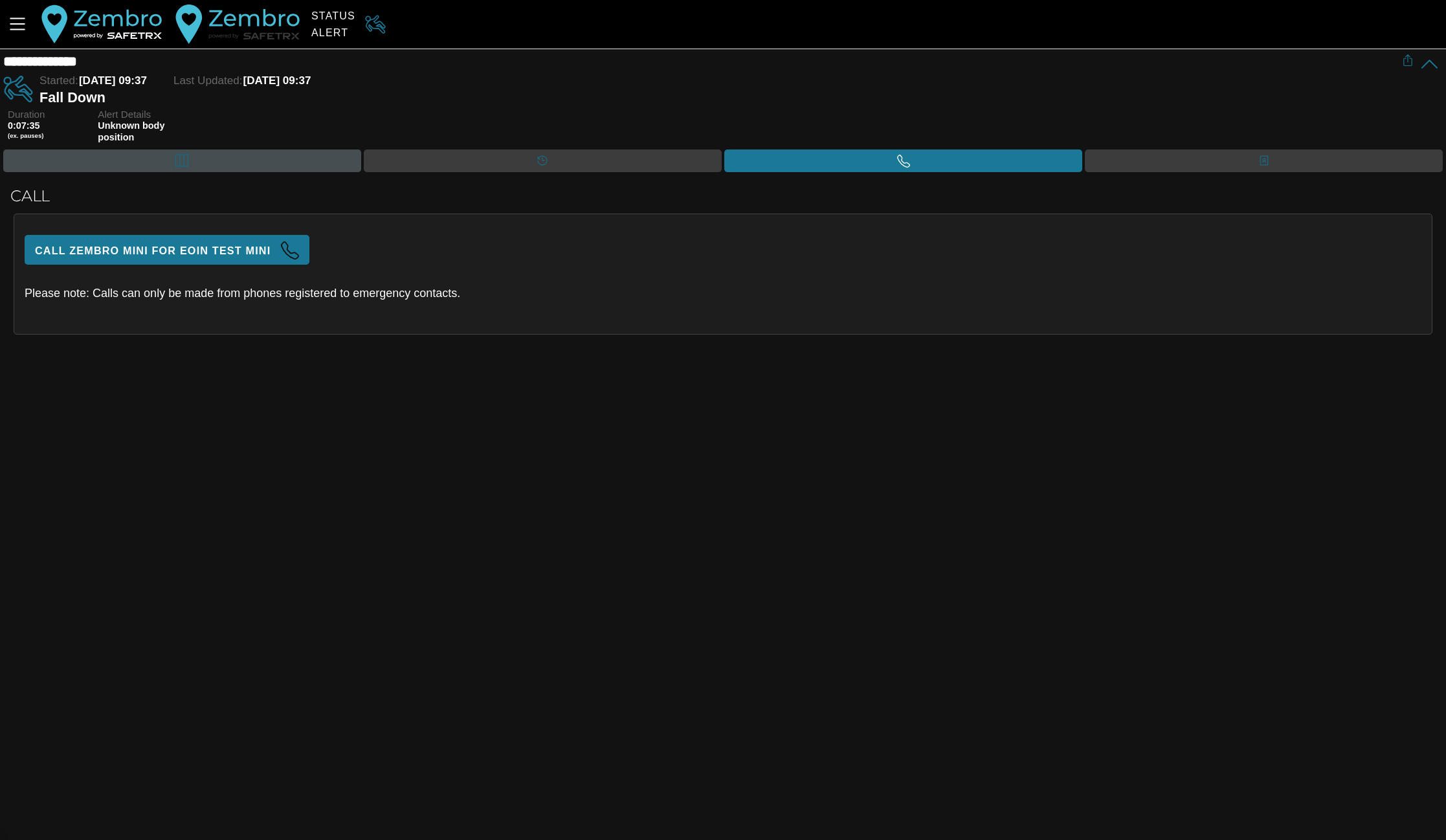 The height and width of the screenshot is (840, 1446). What do you see at coordinates (904, 161) in the screenshot?
I see `div: Call` at bounding box center [904, 161].